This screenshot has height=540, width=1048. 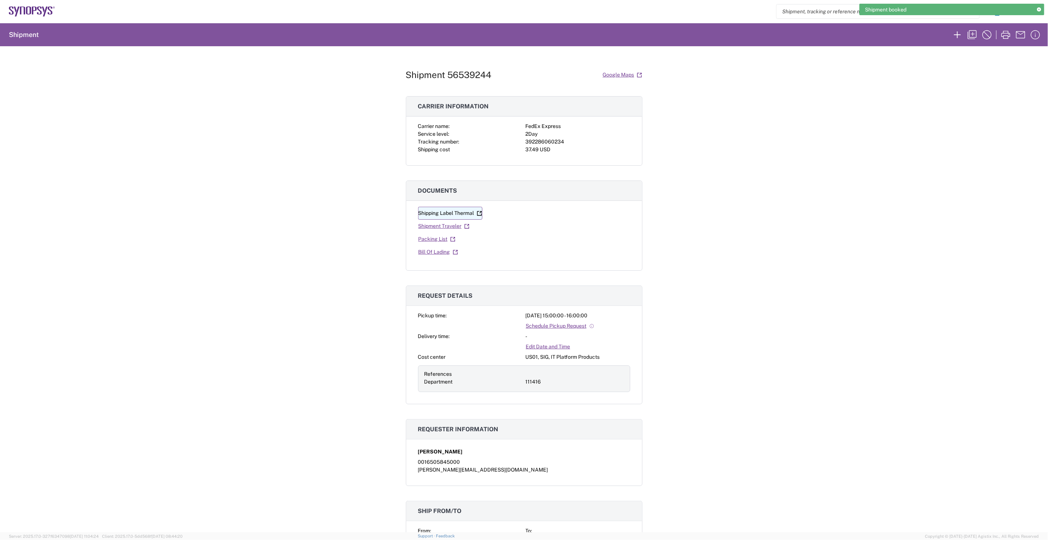 I want to click on span: Request details, so click(x=445, y=295).